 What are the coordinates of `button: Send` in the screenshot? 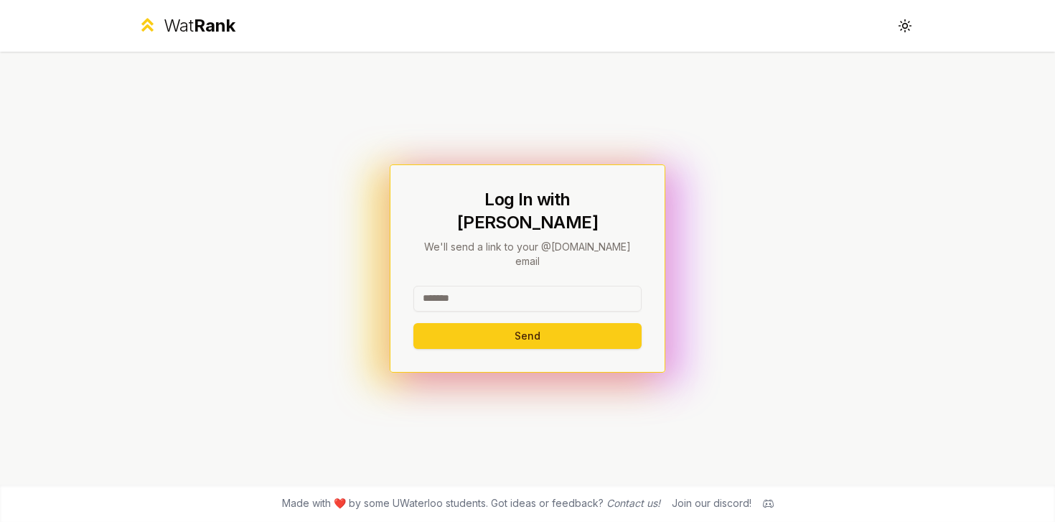 It's located at (527, 336).